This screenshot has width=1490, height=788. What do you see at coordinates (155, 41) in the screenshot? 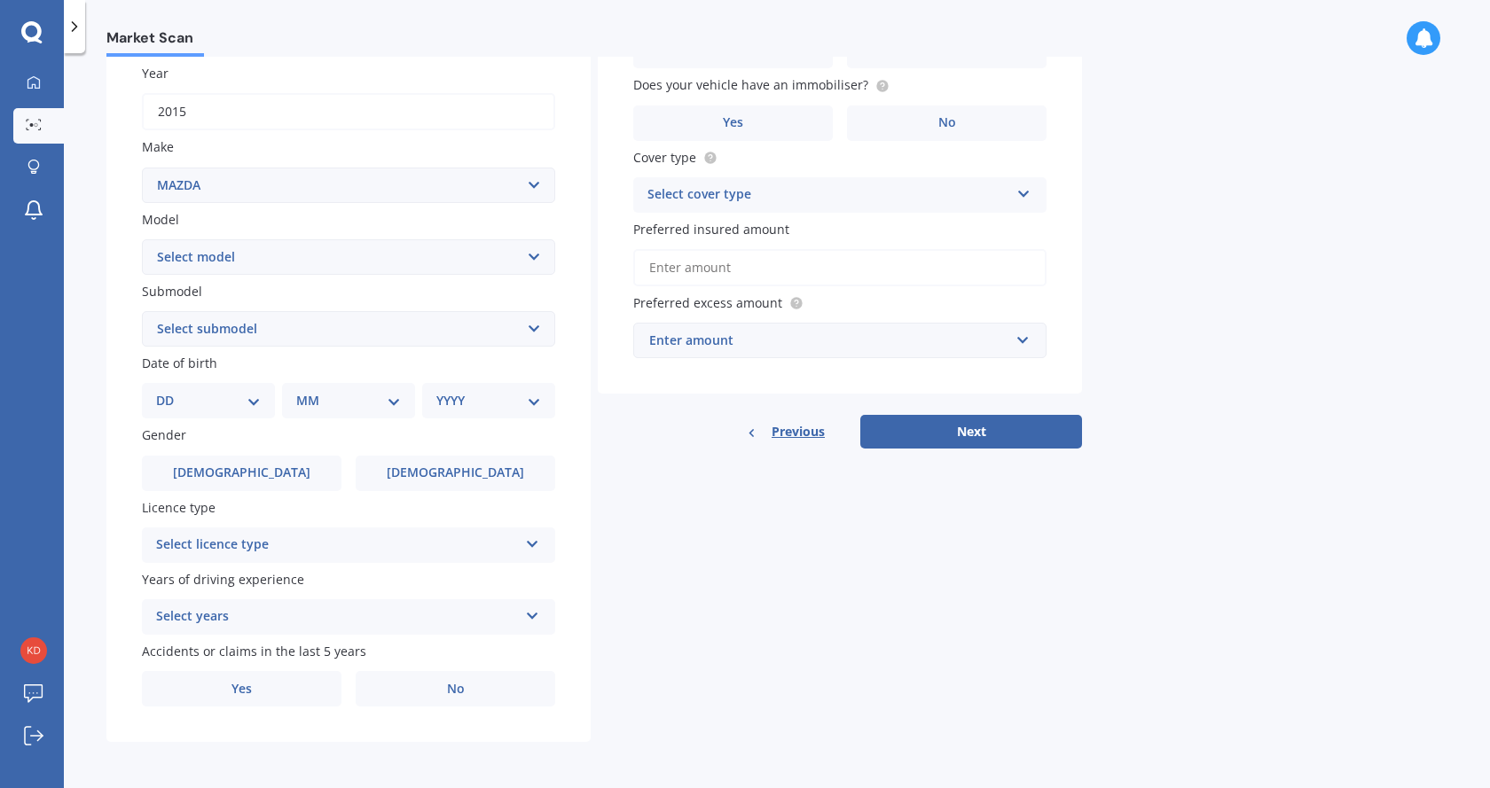
I see `span: Market Scan` at bounding box center [155, 41].